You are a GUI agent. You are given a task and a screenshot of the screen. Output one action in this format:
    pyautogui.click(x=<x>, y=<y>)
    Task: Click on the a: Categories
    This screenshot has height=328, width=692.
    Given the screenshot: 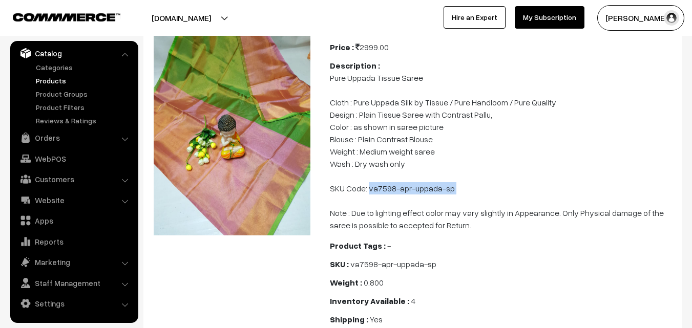 What is the action you would take?
    pyautogui.click(x=84, y=67)
    